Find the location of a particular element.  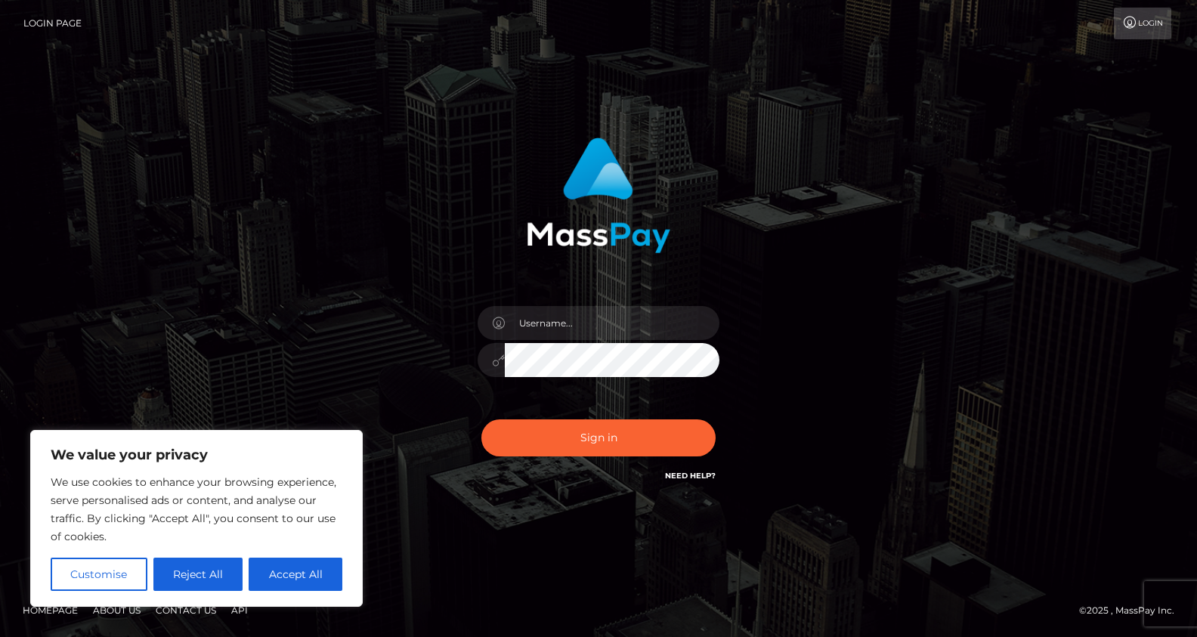

a: Need Help? is located at coordinates (690, 475).